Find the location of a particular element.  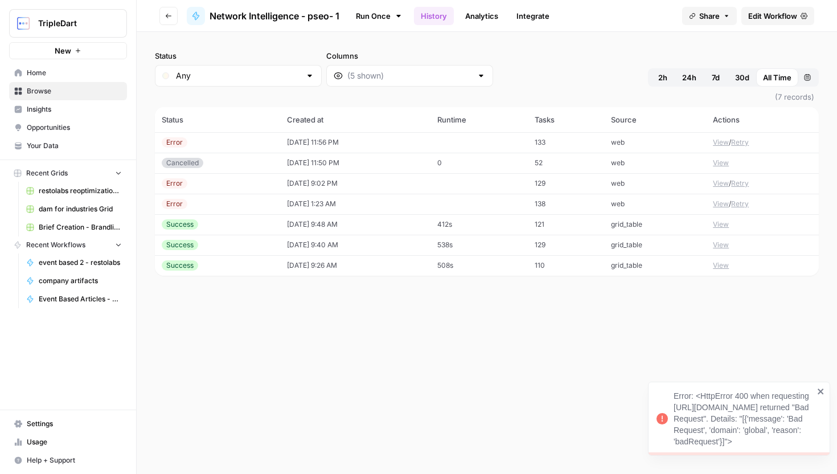

span: event based 2 - restolabs is located at coordinates (80, 263).